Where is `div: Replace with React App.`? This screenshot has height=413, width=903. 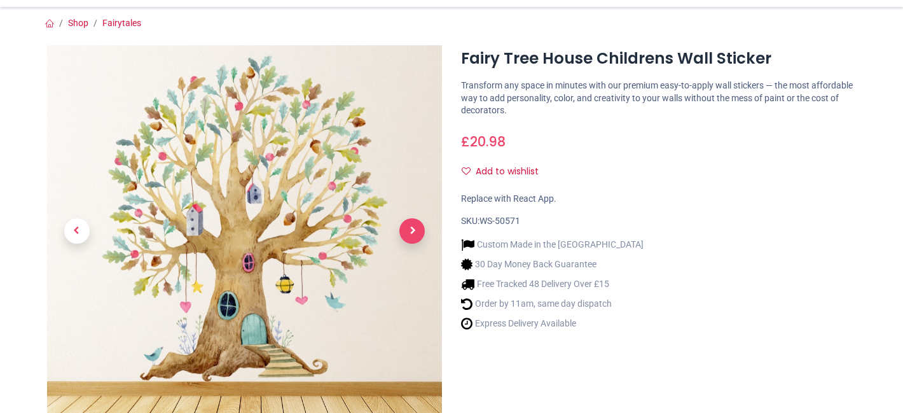
div: Replace with React App. is located at coordinates (658, 199).